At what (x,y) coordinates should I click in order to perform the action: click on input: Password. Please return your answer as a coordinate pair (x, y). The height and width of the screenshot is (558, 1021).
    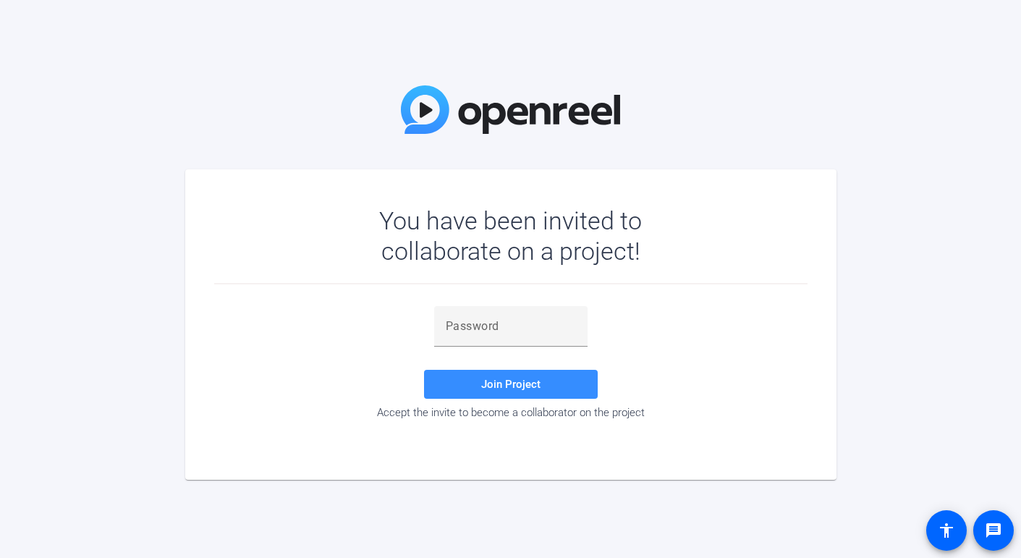
    Looking at the image, I should click on (511, 326).